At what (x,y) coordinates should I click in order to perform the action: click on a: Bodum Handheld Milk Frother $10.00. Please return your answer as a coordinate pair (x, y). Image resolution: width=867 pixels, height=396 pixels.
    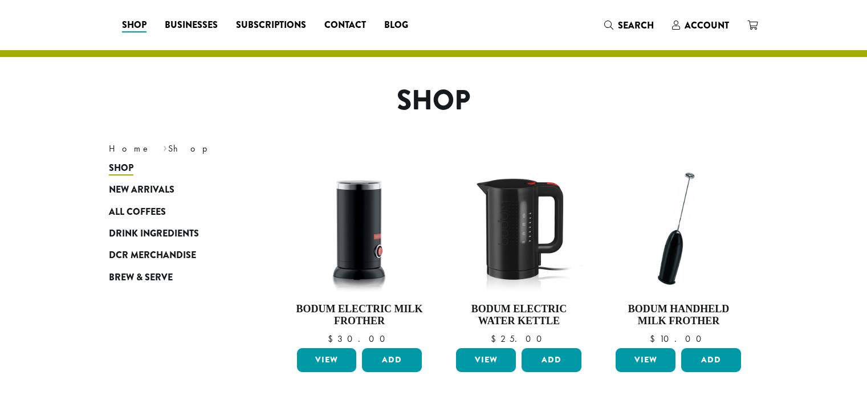
    Looking at the image, I should click on (679, 253).